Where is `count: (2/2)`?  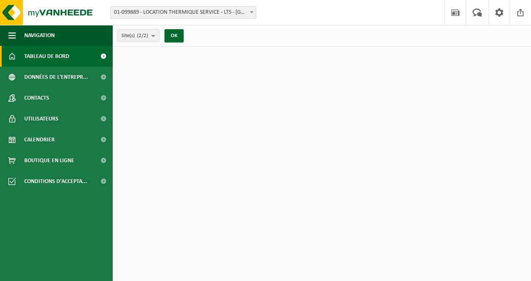 count: (2/2) is located at coordinates (142, 35).